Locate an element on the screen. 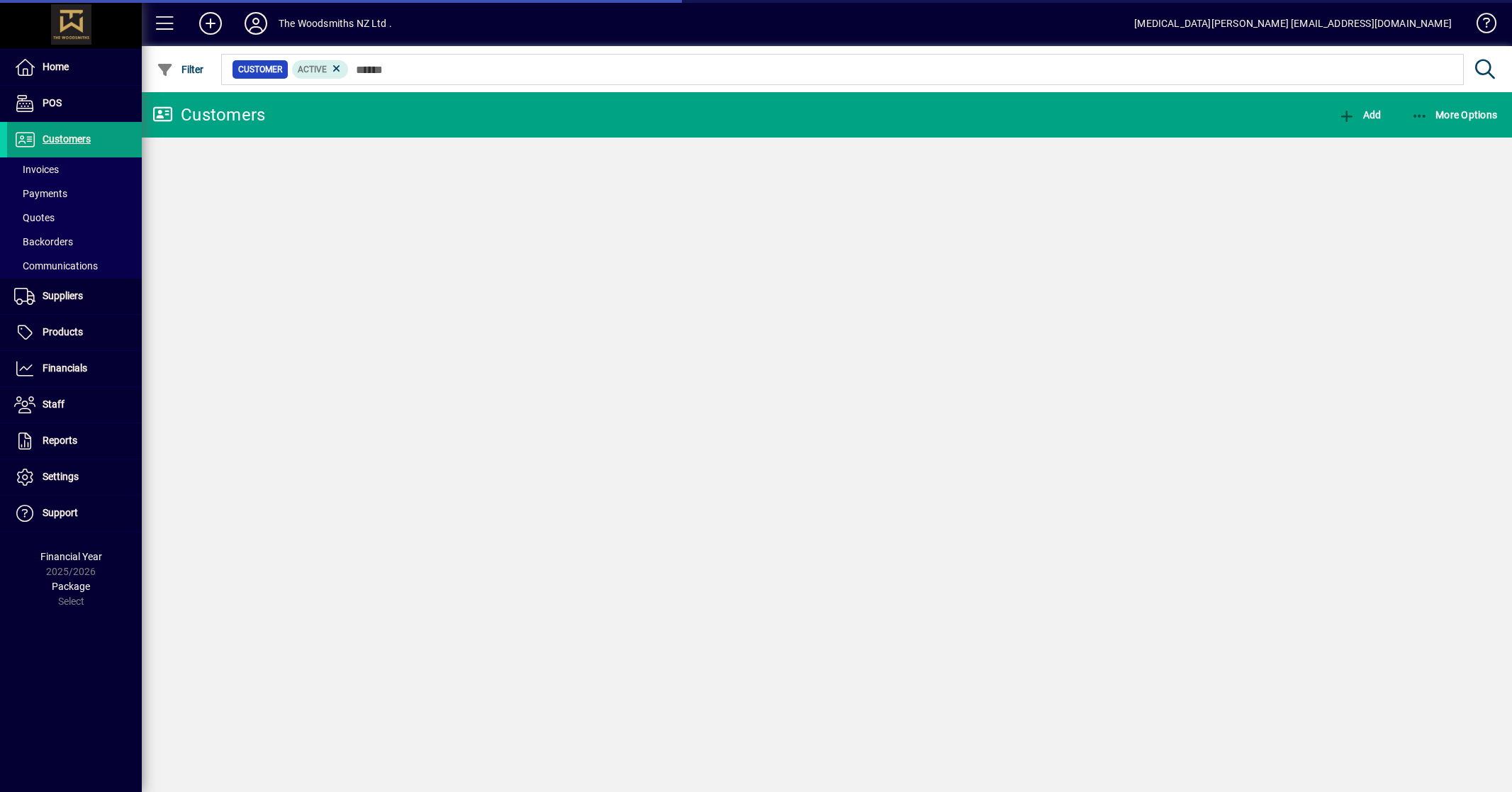 Image resolution: width=1512 pixels, height=792 pixels. a: Support is located at coordinates (75, 514).